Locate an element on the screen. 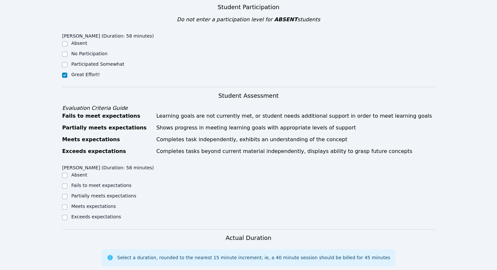  div: Evaluation Criteria Guide is located at coordinates (248, 108).